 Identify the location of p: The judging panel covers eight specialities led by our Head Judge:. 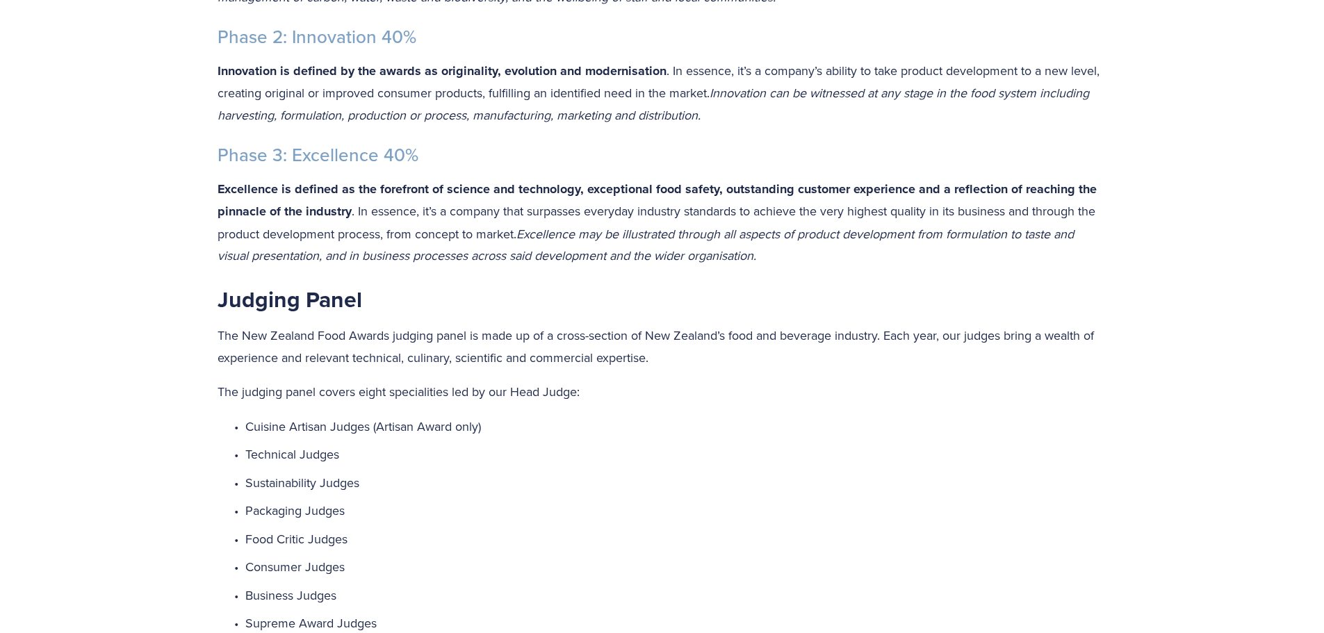
(663, 392).